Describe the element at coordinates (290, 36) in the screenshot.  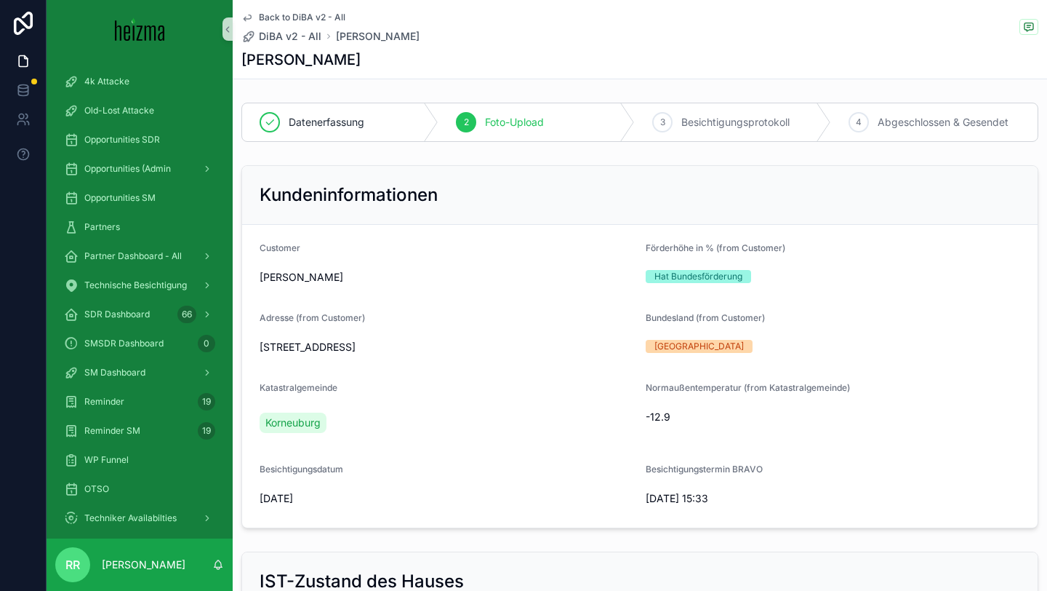
I see `span: DiBA v2 - All` at that location.